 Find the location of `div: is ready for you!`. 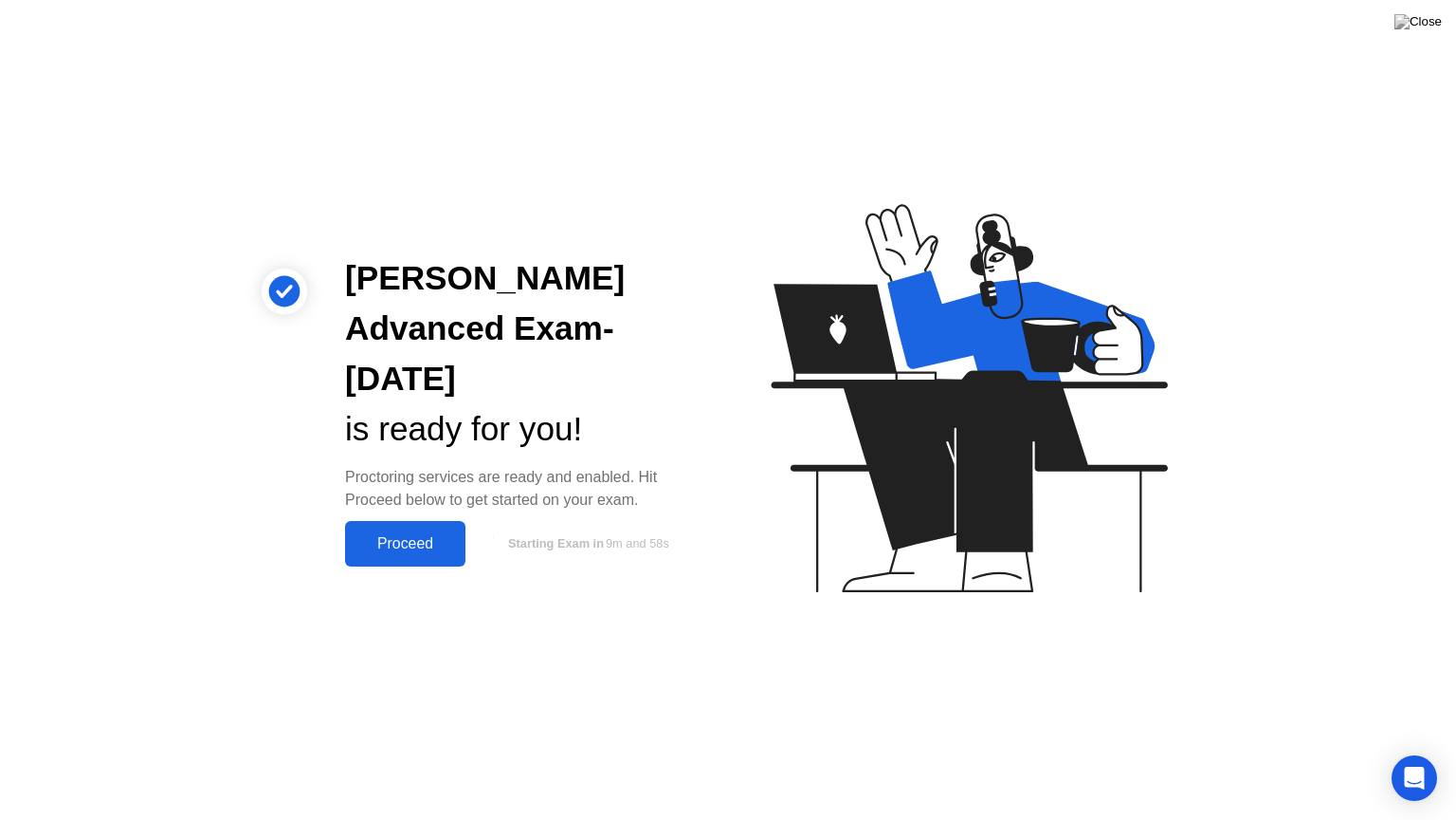

div: is ready for you! is located at coordinates (522, 429).